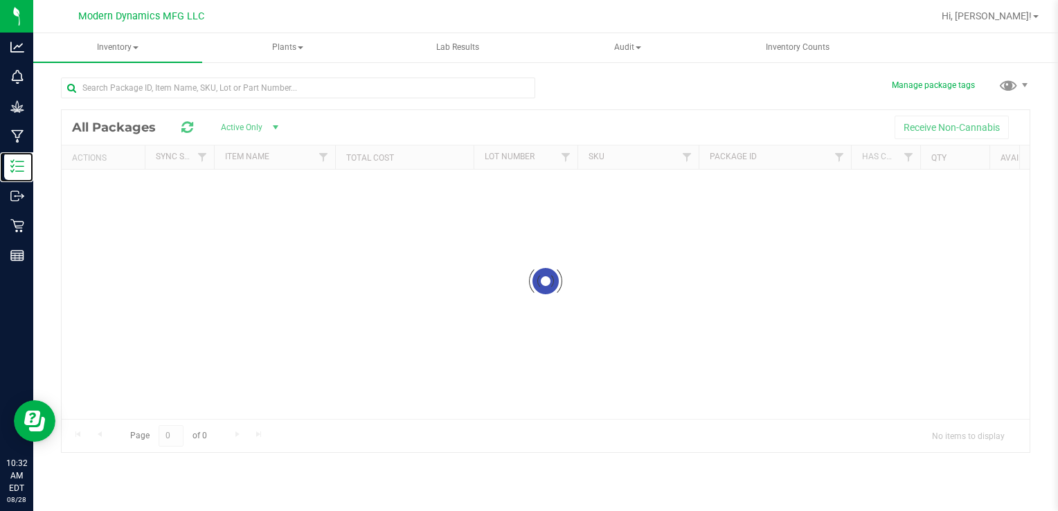 The image size is (1058, 511). I want to click on input: Search Package ID, Item Name, SKU, Lot or Part Number..., so click(298, 88).